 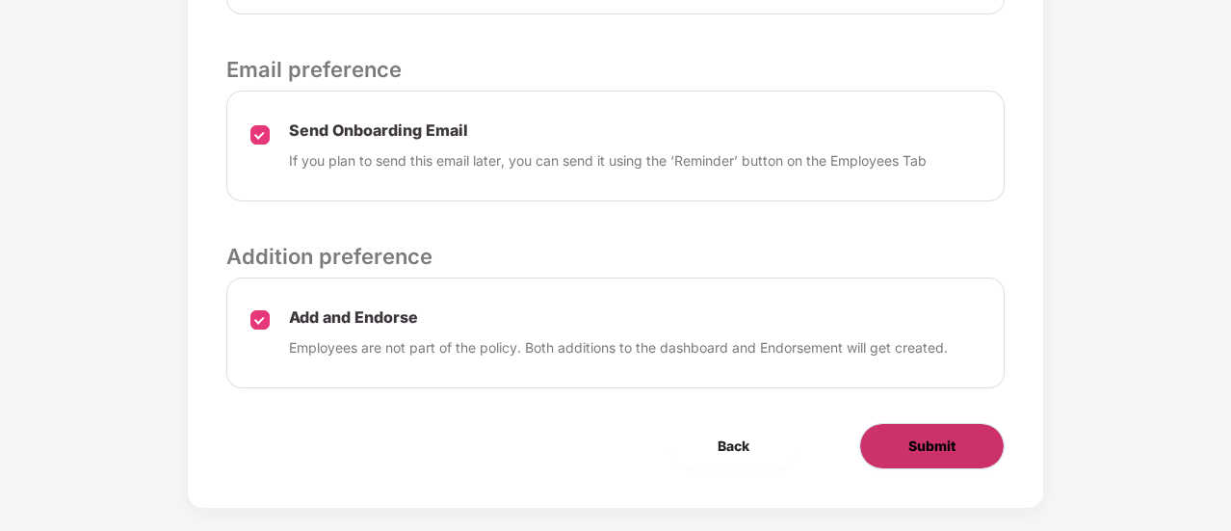 What do you see at coordinates (733, 446) in the screenshot?
I see `button: Back` at bounding box center [733, 446].